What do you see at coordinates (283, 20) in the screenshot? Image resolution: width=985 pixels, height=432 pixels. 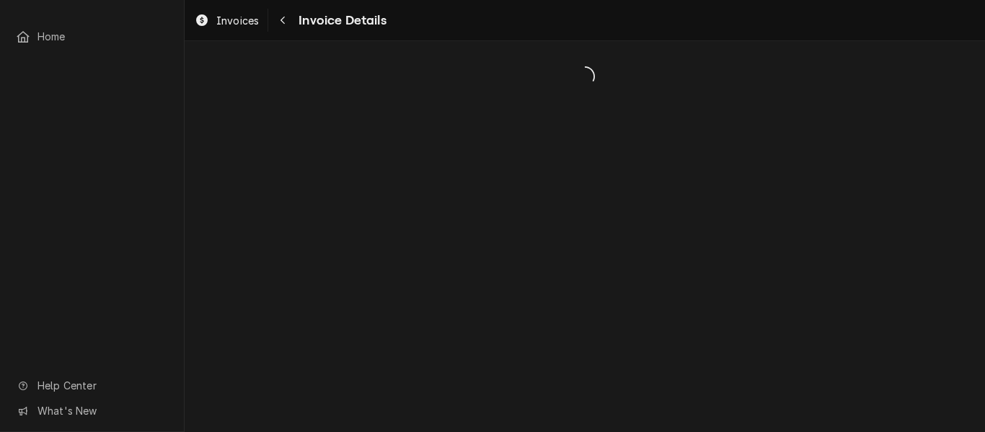 I see `button: Navigate back` at bounding box center [283, 20].